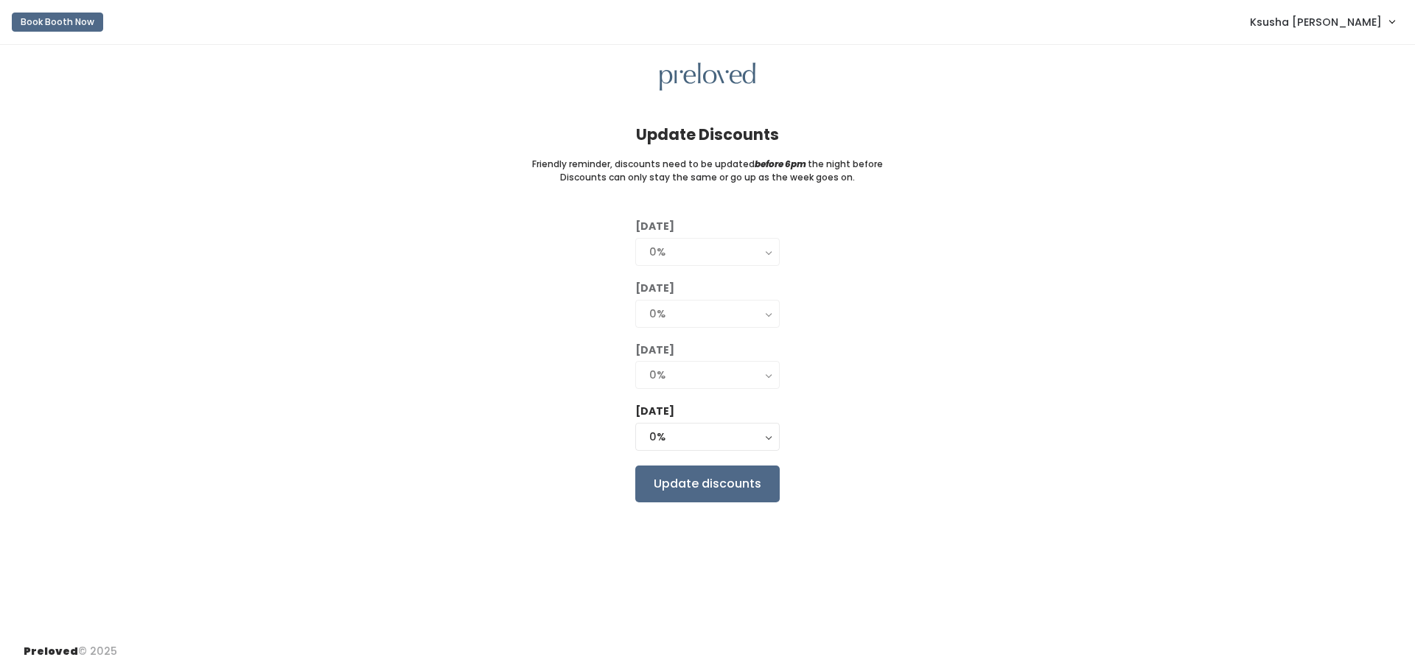  Describe the element at coordinates (70, 646) in the screenshot. I see `div: © 2025` at that location.